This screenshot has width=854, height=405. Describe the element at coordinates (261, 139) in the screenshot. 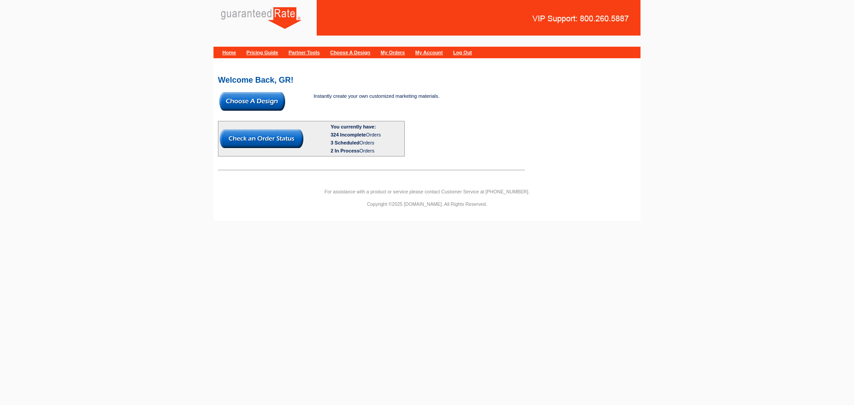

I see `img: button-check-order-status.gif` at that location.